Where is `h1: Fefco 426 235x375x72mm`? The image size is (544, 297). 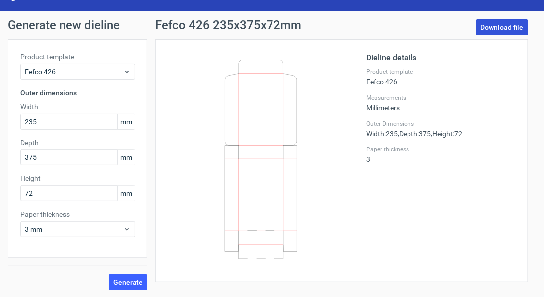
h1: Fefco 426 235x375x72mm is located at coordinates (228, 25).